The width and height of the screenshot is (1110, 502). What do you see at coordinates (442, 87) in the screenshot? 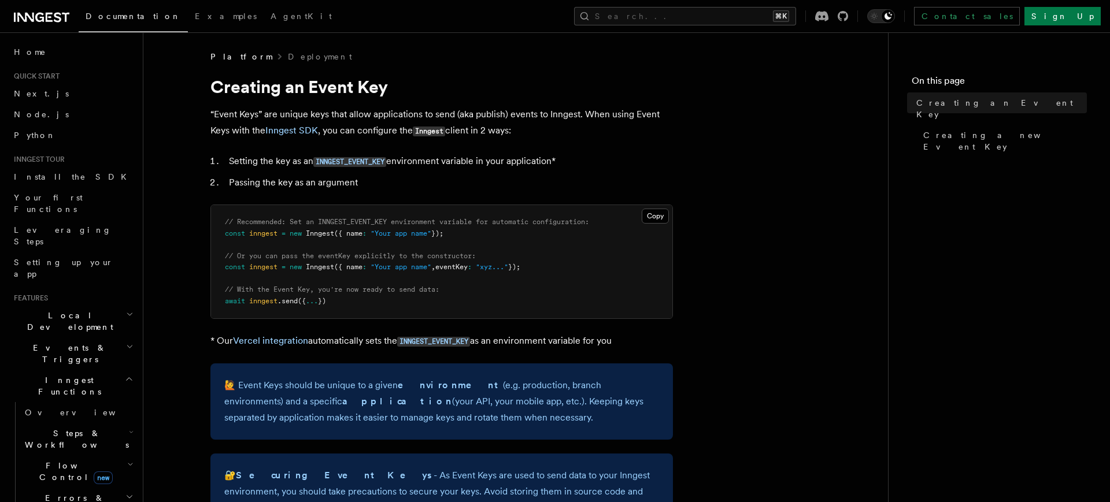
I see `h1: Creating an Event Key` at bounding box center [442, 87].